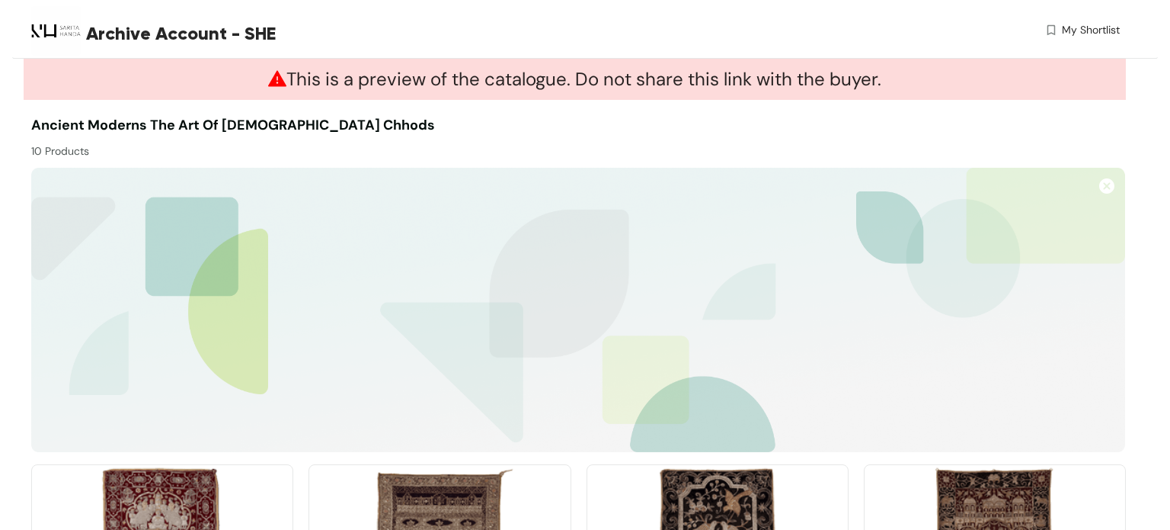  Describe the element at coordinates (305, 147) in the screenshot. I see `div: 10 Products` at that location.